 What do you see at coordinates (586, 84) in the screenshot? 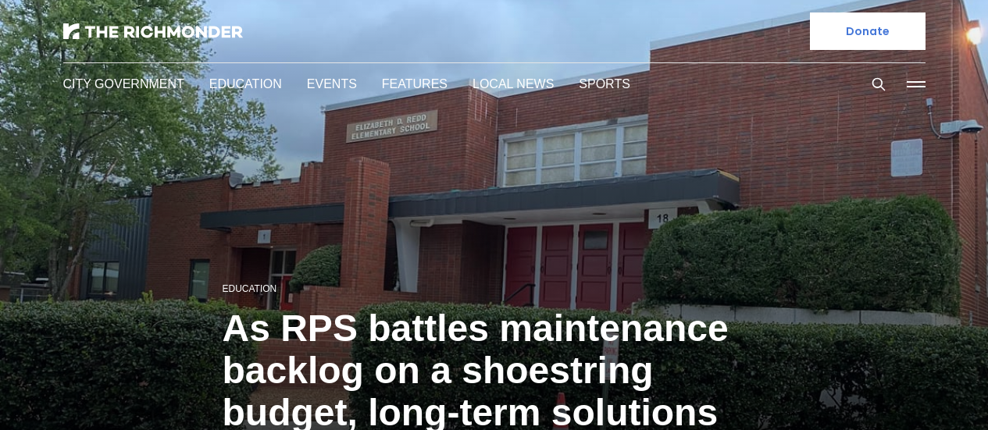
I see `a: Sports` at bounding box center [586, 84].